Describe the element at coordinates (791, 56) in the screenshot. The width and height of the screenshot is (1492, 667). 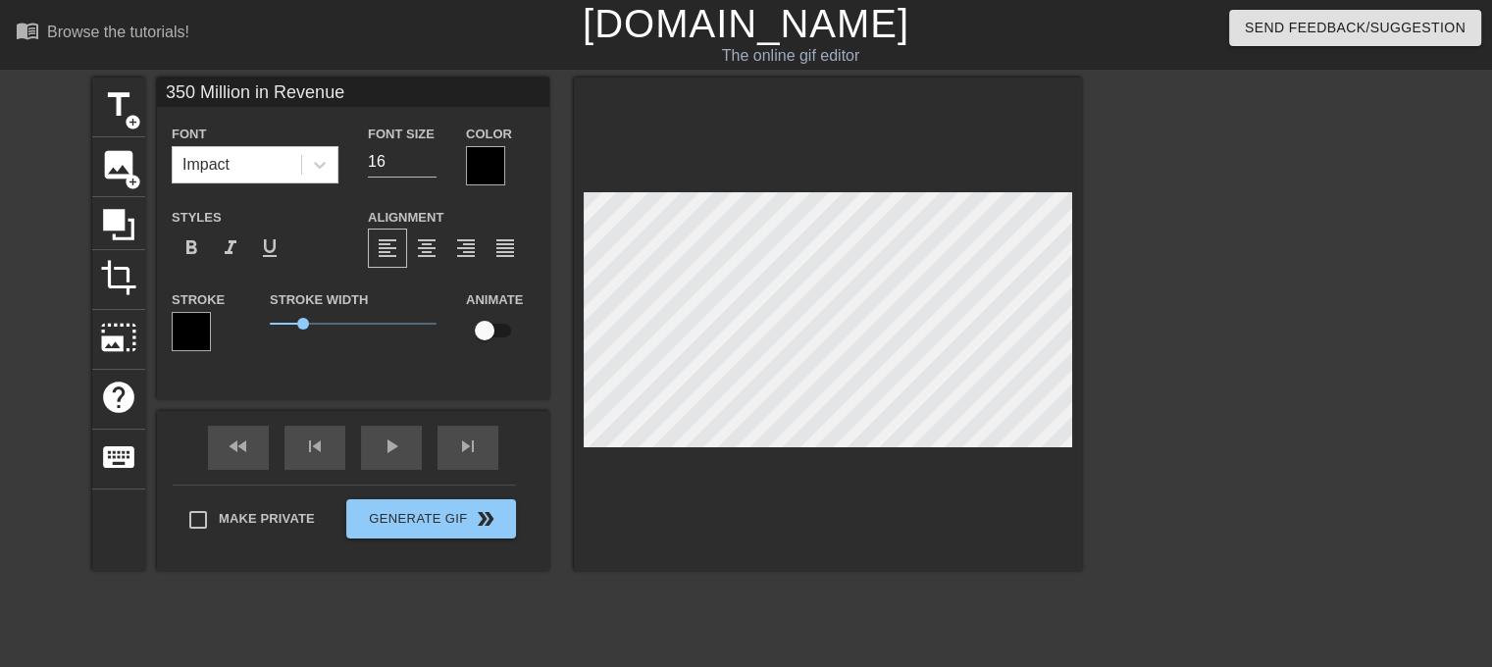
I see `div: The online gif editor` at that location.